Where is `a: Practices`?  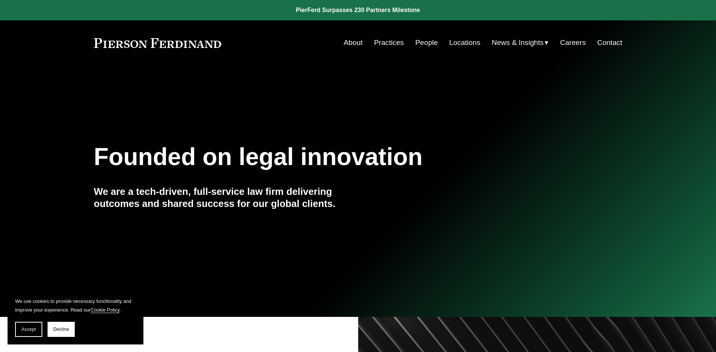
a: Practices is located at coordinates (389, 43).